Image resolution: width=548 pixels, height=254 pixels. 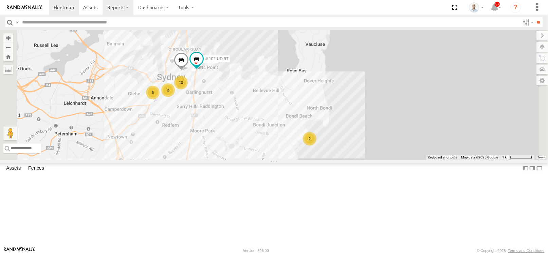 What do you see at coordinates (506, 157) in the screenshot?
I see `span: 1 km` at bounding box center [506, 157].